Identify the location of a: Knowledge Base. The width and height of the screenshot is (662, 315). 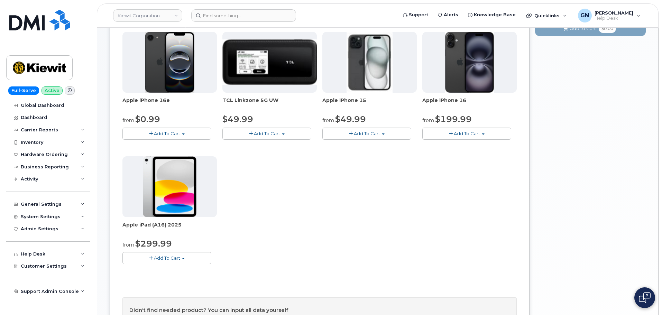
(492, 15).